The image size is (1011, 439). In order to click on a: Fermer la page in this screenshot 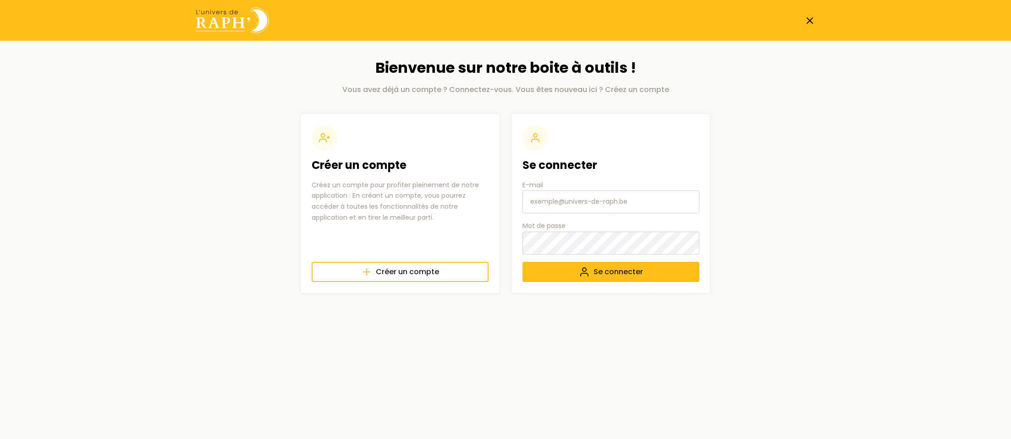, I will do `click(810, 21)`.